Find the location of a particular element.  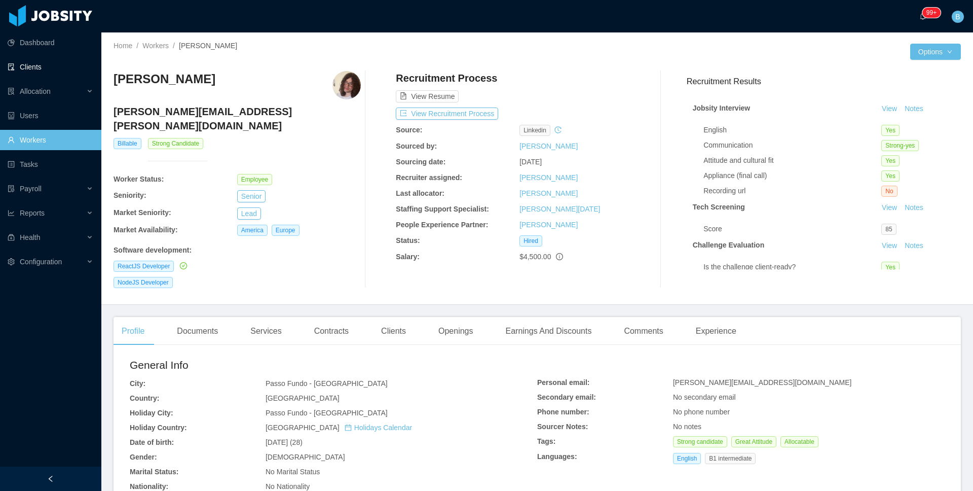

b: Status: is located at coordinates (408, 240).